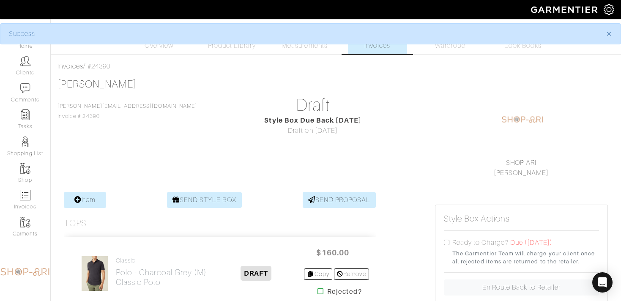 The width and height of the screenshot is (621, 301). I want to click on span: Invoice # 24390, so click(127, 111).